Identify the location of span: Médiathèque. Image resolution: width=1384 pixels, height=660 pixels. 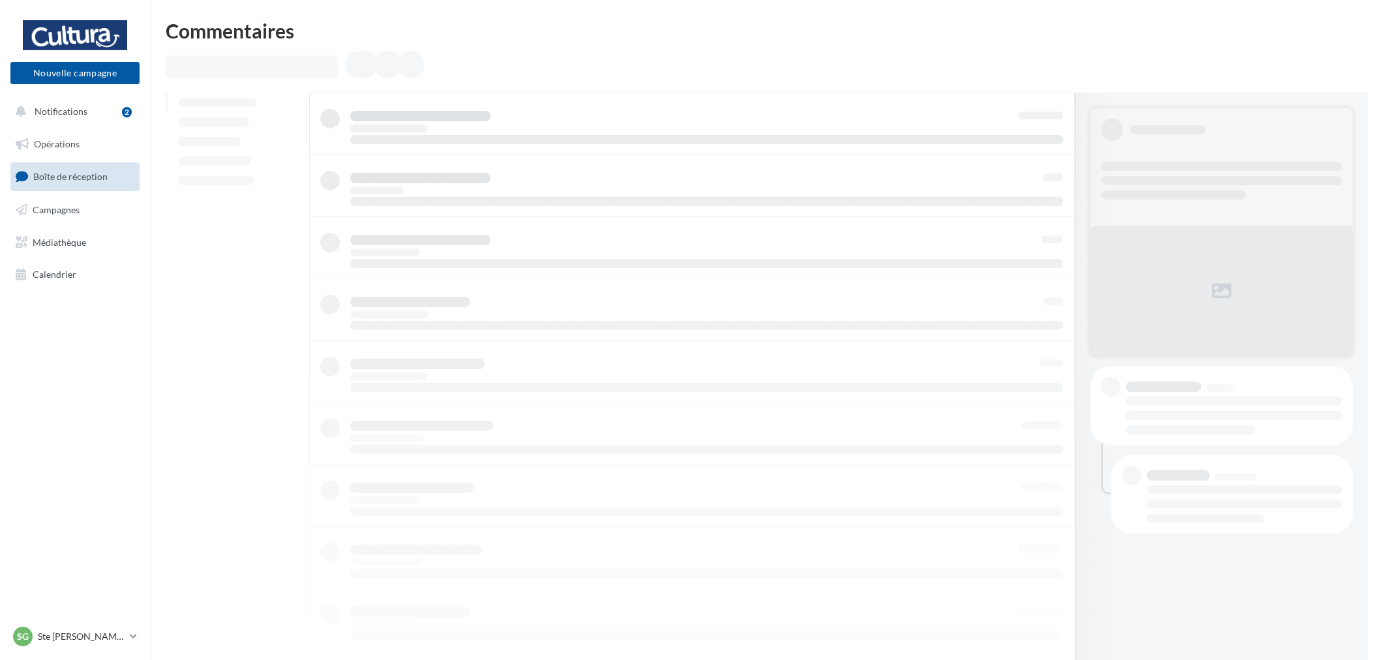
(59, 241).